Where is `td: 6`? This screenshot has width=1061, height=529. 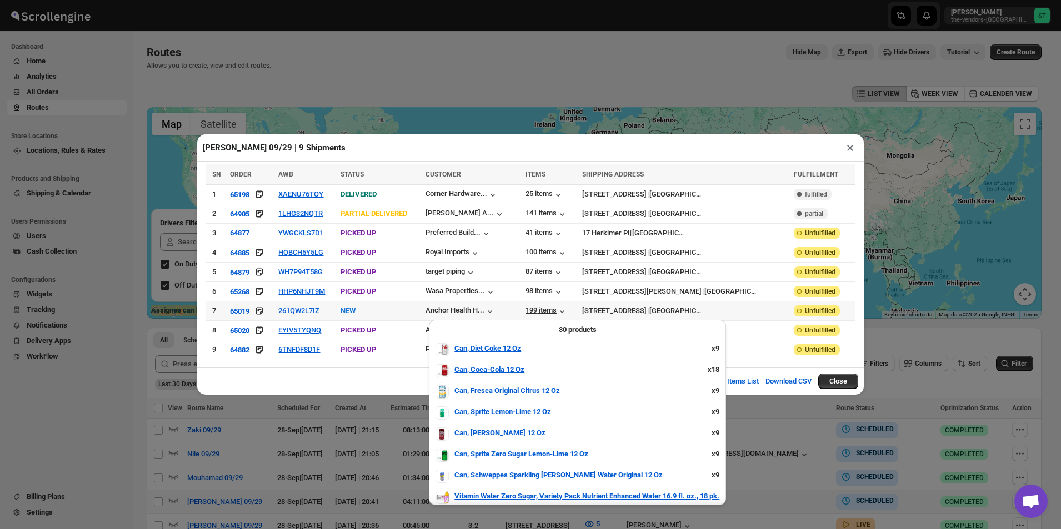
td: 6 is located at coordinates (216, 292).